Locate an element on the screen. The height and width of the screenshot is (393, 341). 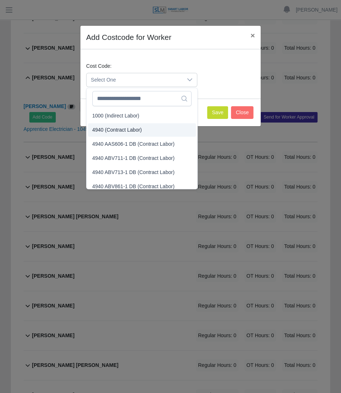
span: 4940 ABV861-1 DB (Contract Labor) is located at coordinates (133, 186).